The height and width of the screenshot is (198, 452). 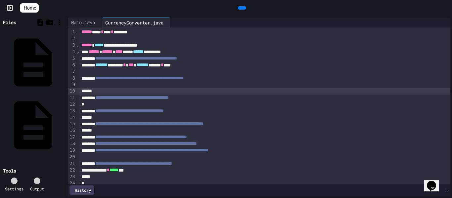 I want to click on div: 9, so click(x=72, y=85).